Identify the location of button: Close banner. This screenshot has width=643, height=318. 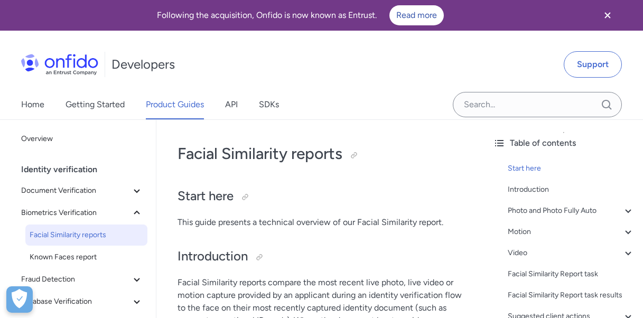
(608, 15).